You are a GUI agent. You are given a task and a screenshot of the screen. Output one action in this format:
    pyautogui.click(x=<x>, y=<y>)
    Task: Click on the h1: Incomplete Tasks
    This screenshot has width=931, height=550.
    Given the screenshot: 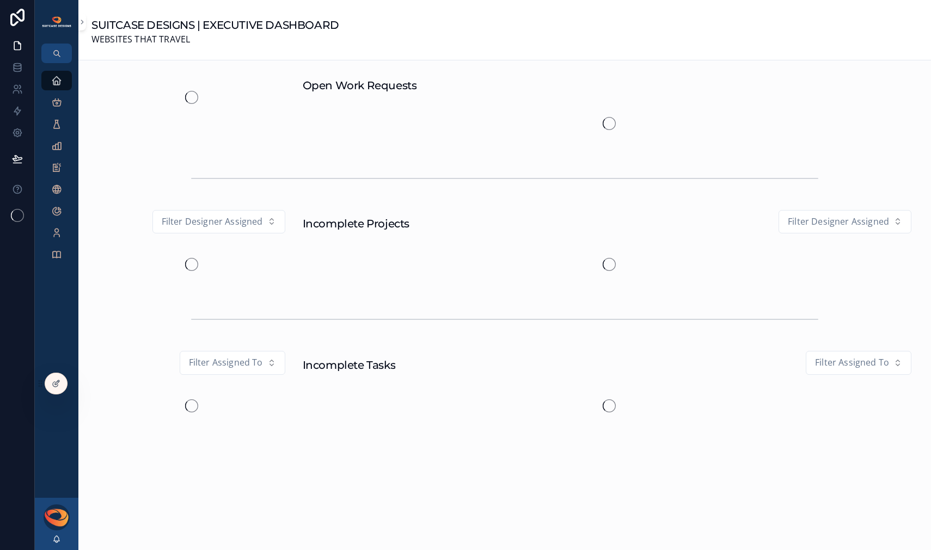 What is the action you would take?
    pyautogui.click(x=349, y=365)
    